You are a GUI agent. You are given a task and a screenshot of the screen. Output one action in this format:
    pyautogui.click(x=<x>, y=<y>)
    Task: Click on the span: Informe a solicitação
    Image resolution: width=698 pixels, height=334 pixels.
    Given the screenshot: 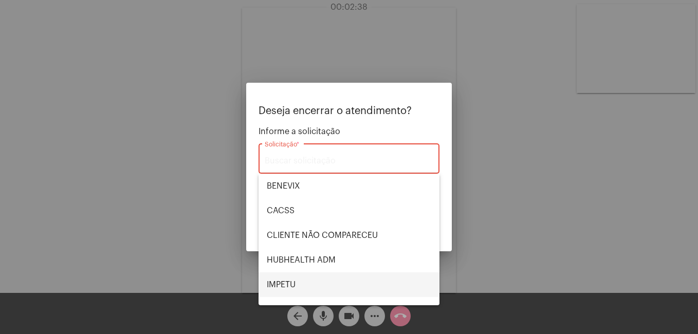 What is the action you would take?
    pyautogui.click(x=349, y=132)
    